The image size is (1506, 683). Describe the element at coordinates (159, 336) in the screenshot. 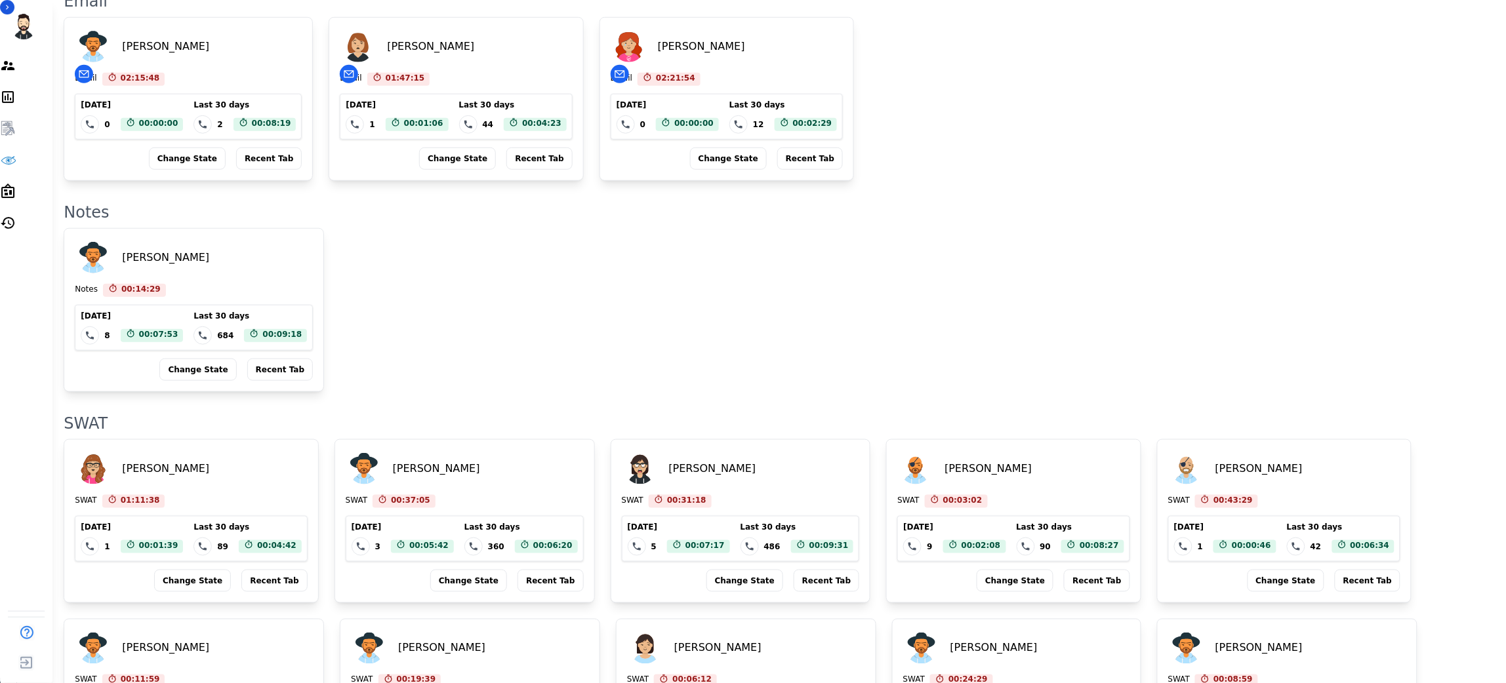

I see `span: 00:07:53` at that location.